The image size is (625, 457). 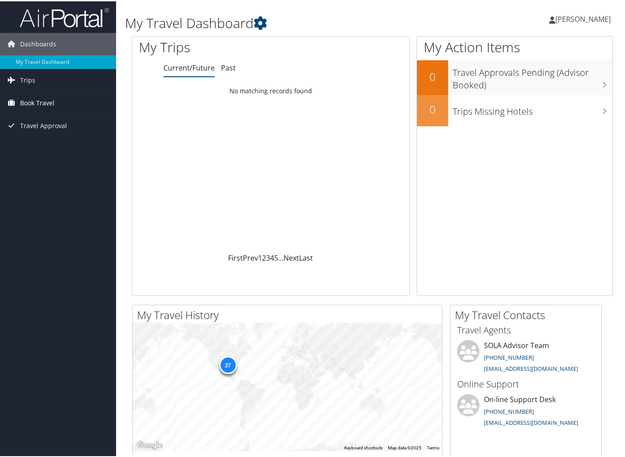 What do you see at coordinates (272, 257) in the screenshot?
I see `a: 4` at bounding box center [272, 257].